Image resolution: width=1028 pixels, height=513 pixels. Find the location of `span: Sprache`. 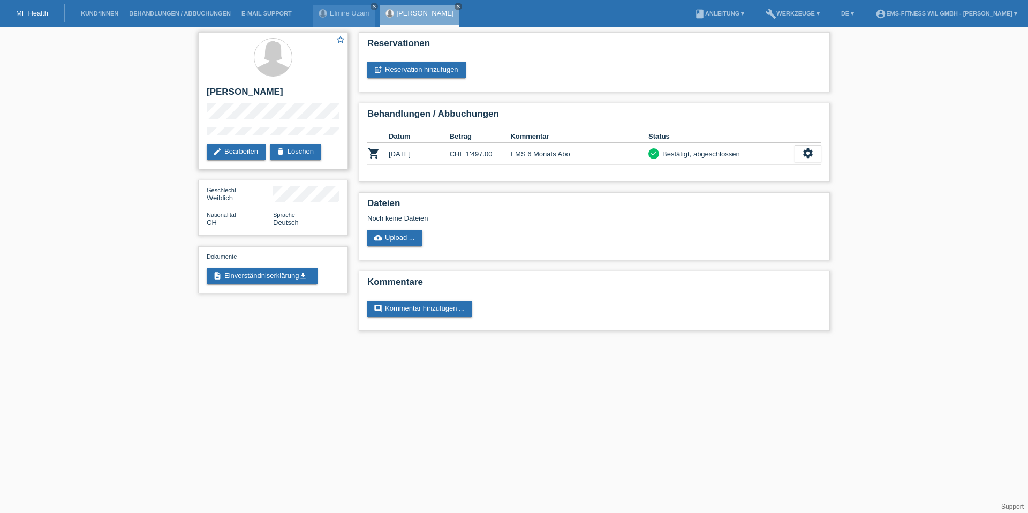

span: Sprache is located at coordinates (284, 215).